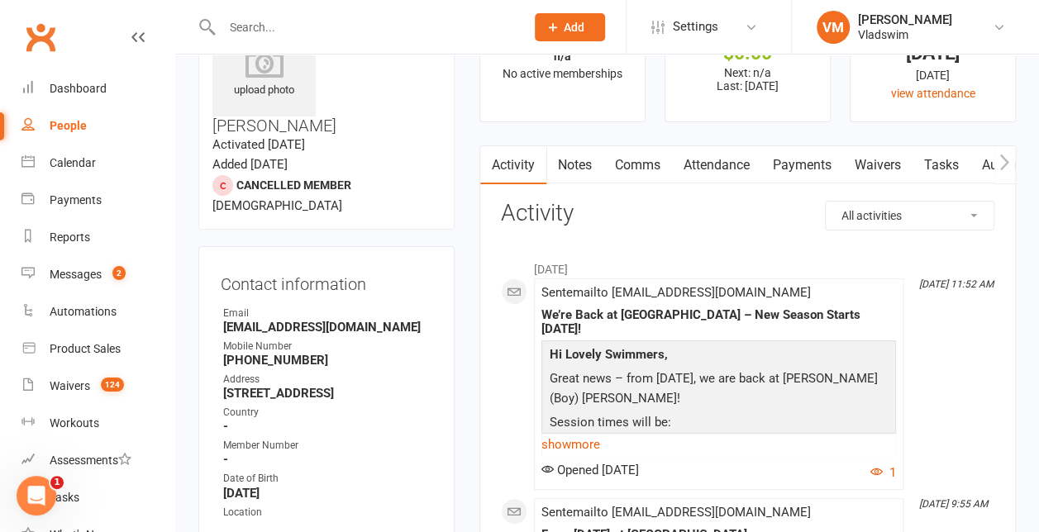 The image size is (1039, 532). What do you see at coordinates (364, 27) in the screenshot?
I see `input: Search...` at bounding box center [364, 27].